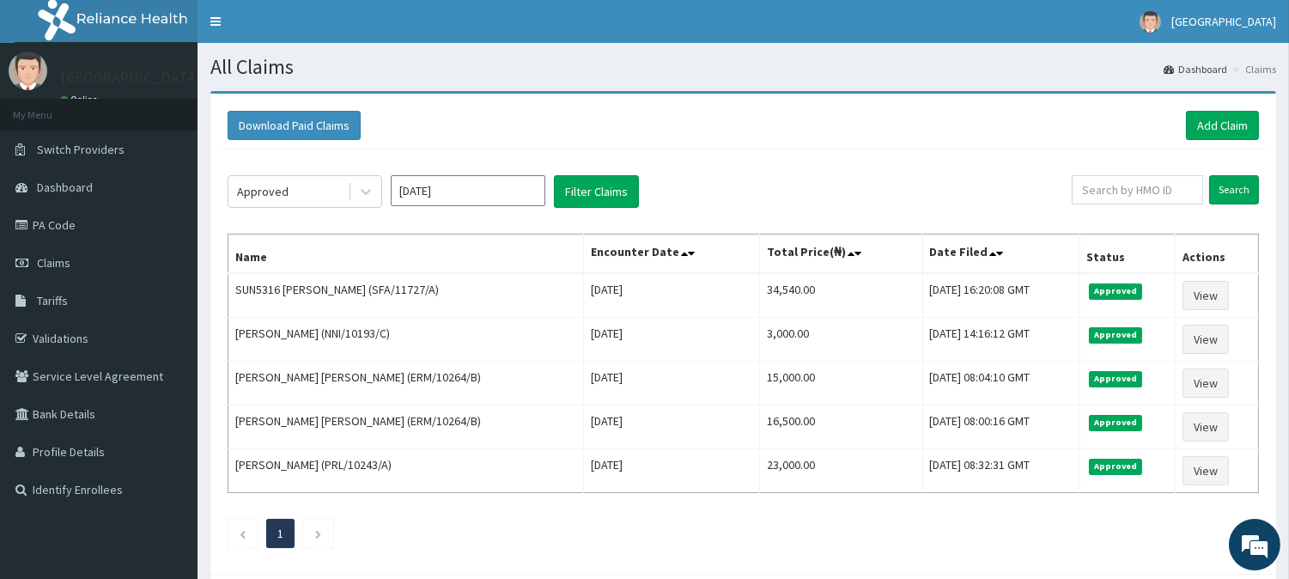  I want to click on td: 3,000.00, so click(840, 339).